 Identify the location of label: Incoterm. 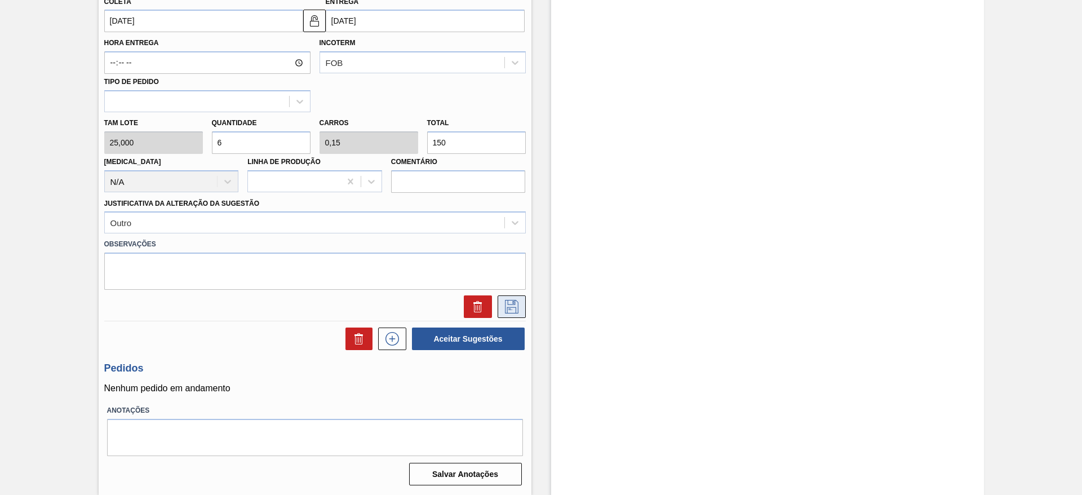
(337, 43).